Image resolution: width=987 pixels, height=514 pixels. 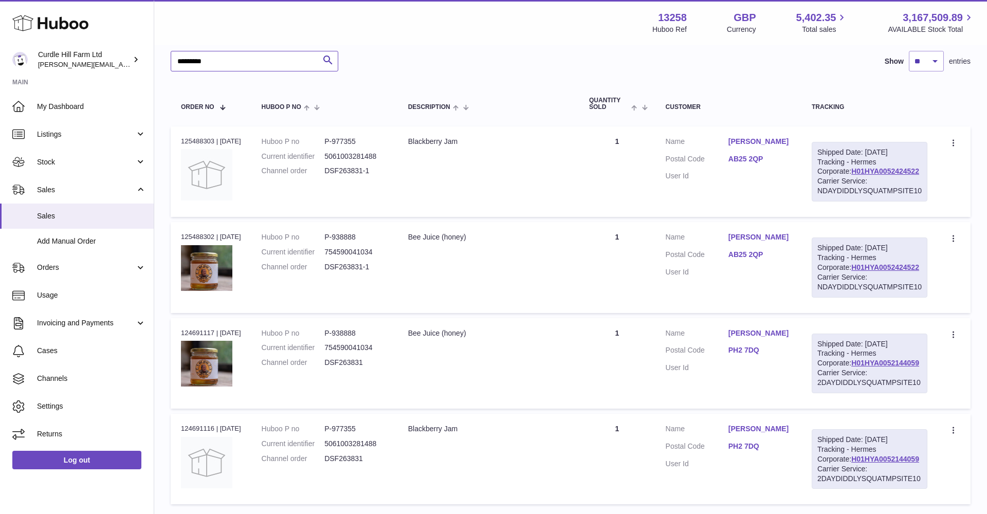 What do you see at coordinates (741, 29) in the screenshot?
I see `div: Currency` at bounding box center [741, 29].